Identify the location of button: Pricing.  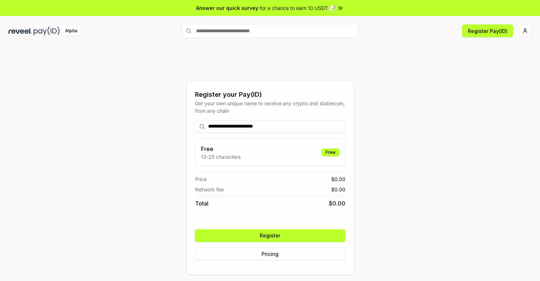
(270, 254).